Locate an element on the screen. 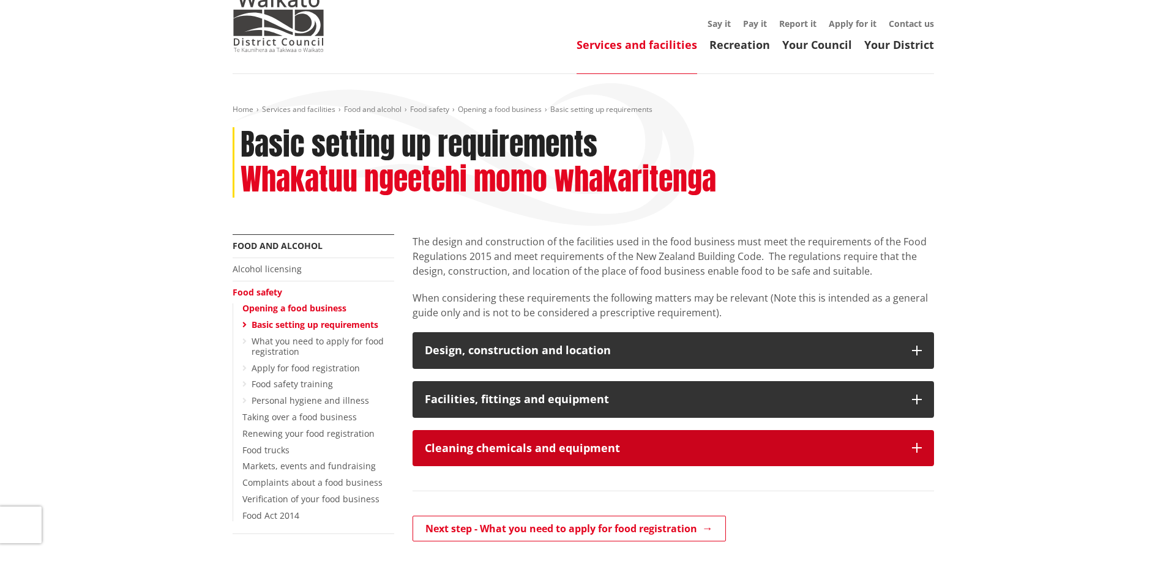 This screenshot has height=583, width=1166. a: Taking over a food business is located at coordinates (299, 417).